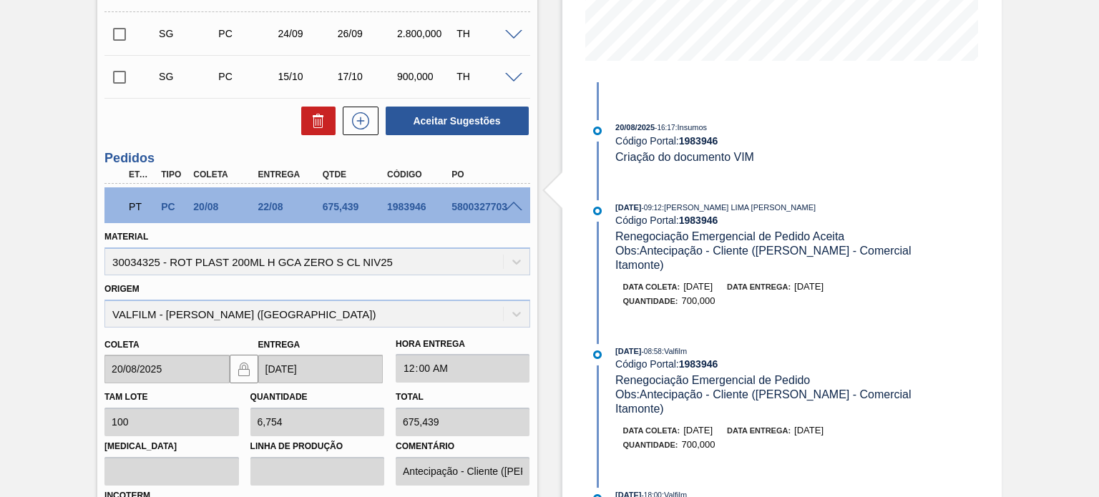 The height and width of the screenshot is (497, 1099). Describe the element at coordinates (354, 175) in the screenshot. I see `div: Qtde` at that location.